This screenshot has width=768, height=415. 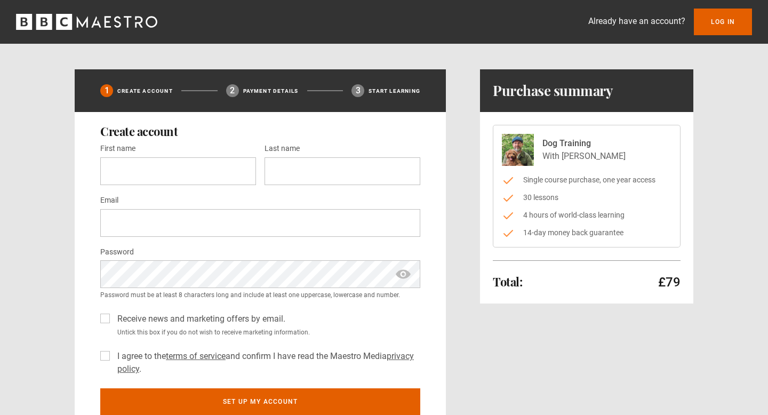 I want to click on p: £79, so click(x=669, y=282).